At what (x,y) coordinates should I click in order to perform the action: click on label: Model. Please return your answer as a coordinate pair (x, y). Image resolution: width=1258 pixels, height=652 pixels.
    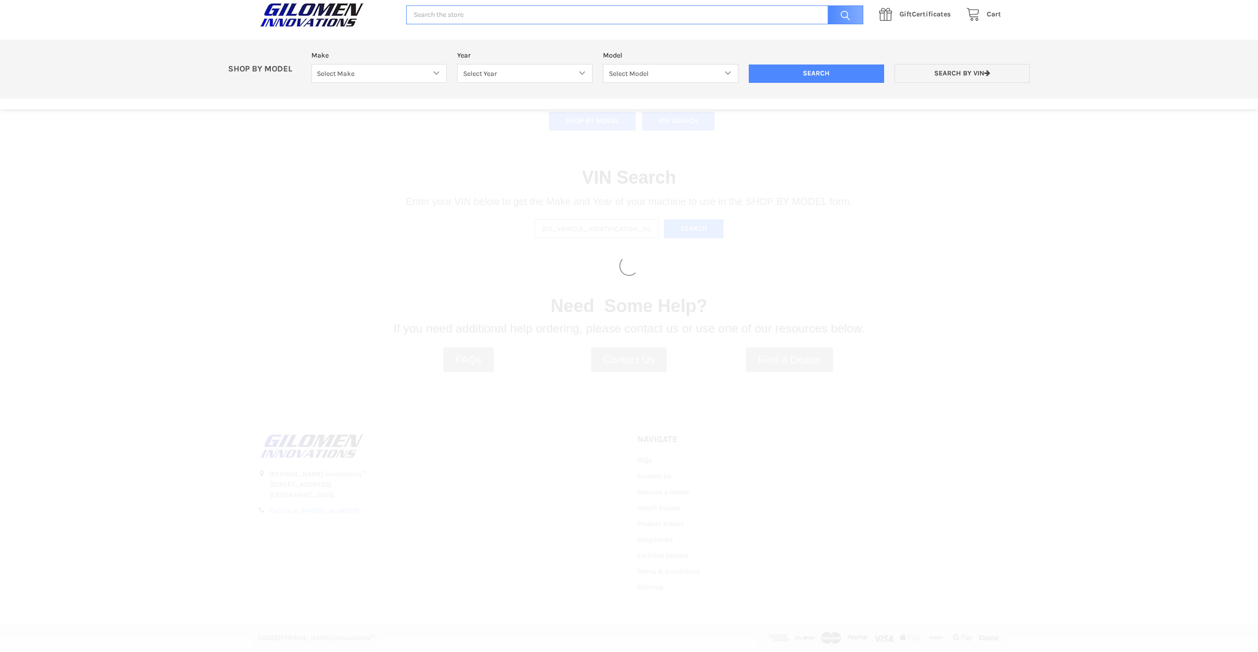
    Looking at the image, I should click on (671, 55).